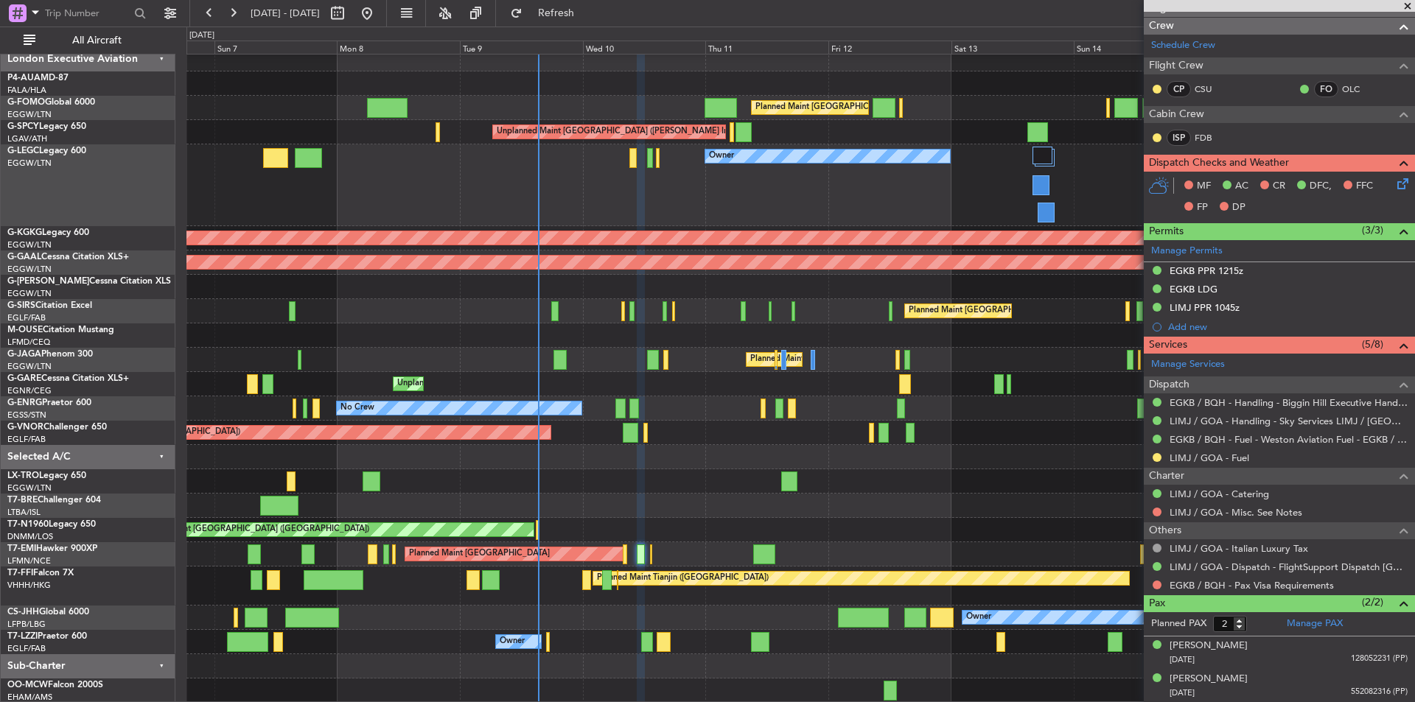 This screenshot has height=702, width=1415. What do you see at coordinates (1326, 89) in the screenshot?
I see `div: FO` at bounding box center [1326, 89].